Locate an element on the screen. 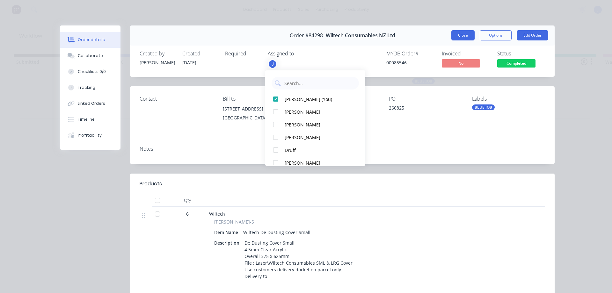  div: Linked Orders is located at coordinates (92, 104).